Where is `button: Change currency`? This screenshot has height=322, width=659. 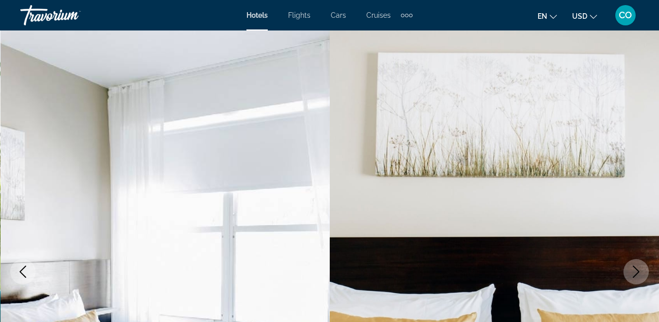
button: Change currency is located at coordinates (584, 16).